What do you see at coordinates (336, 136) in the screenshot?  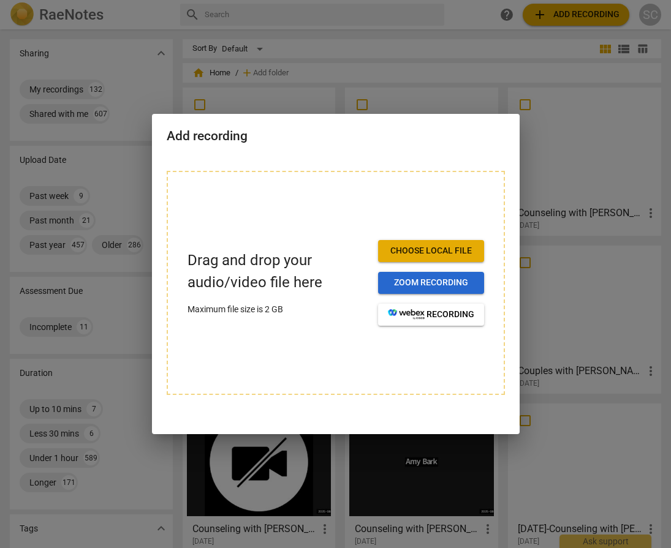 I see `h2: Add recording` at bounding box center [336, 136].